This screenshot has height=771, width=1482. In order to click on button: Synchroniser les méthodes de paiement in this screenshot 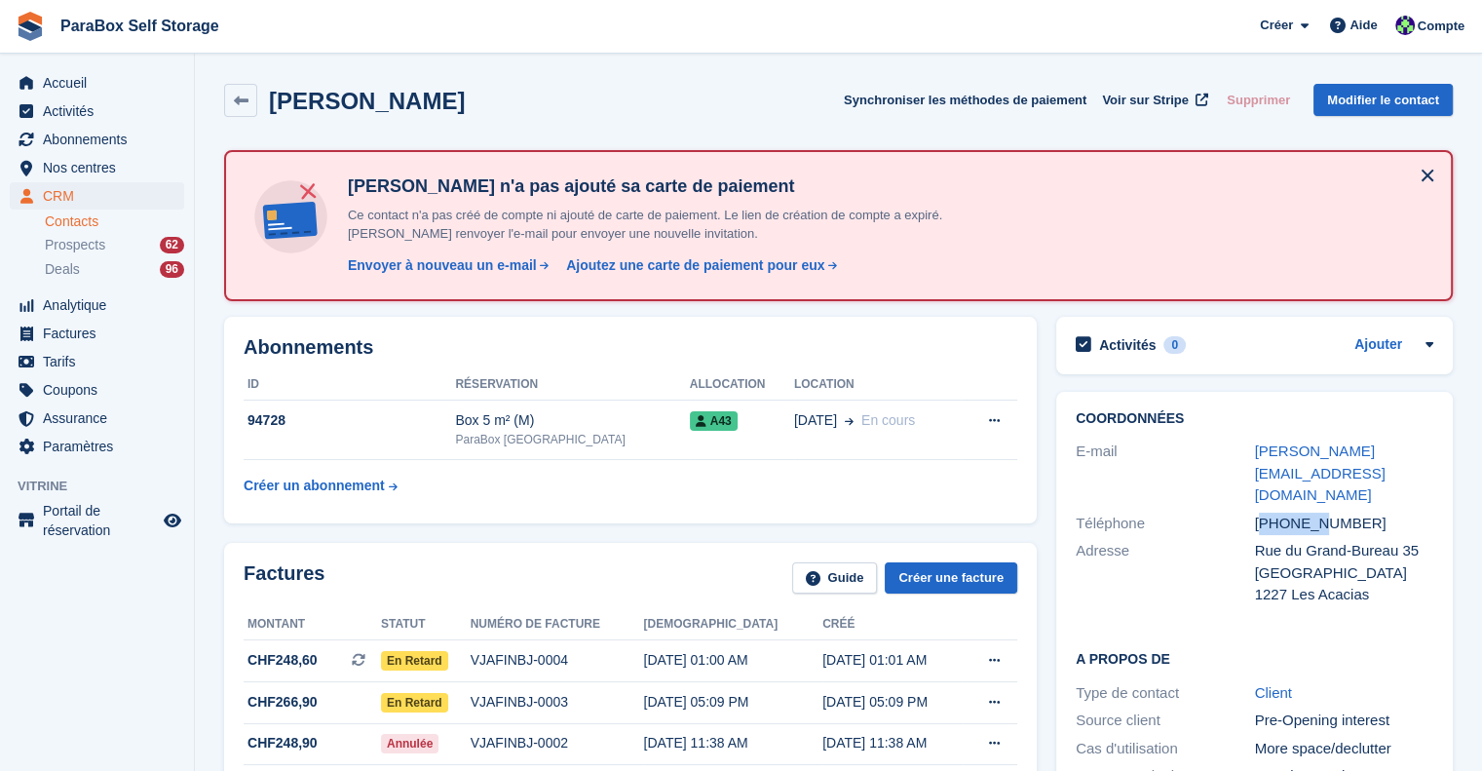, I will do `click(965, 99)`.